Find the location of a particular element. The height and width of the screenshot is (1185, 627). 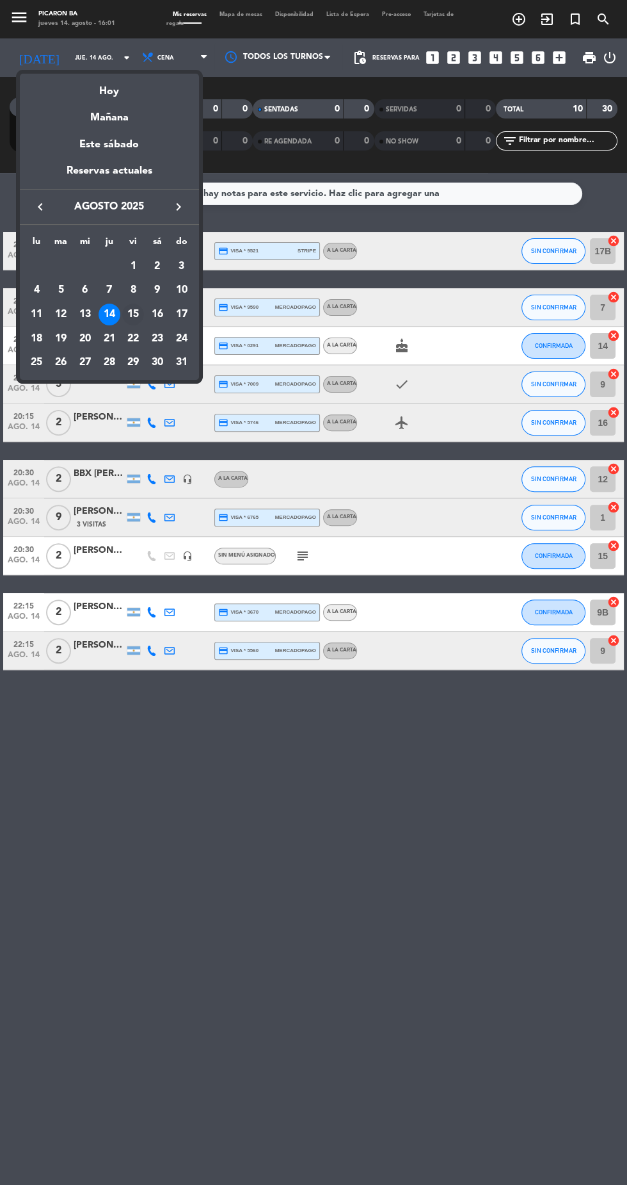

div: 3 is located at coordinates (182, 266).